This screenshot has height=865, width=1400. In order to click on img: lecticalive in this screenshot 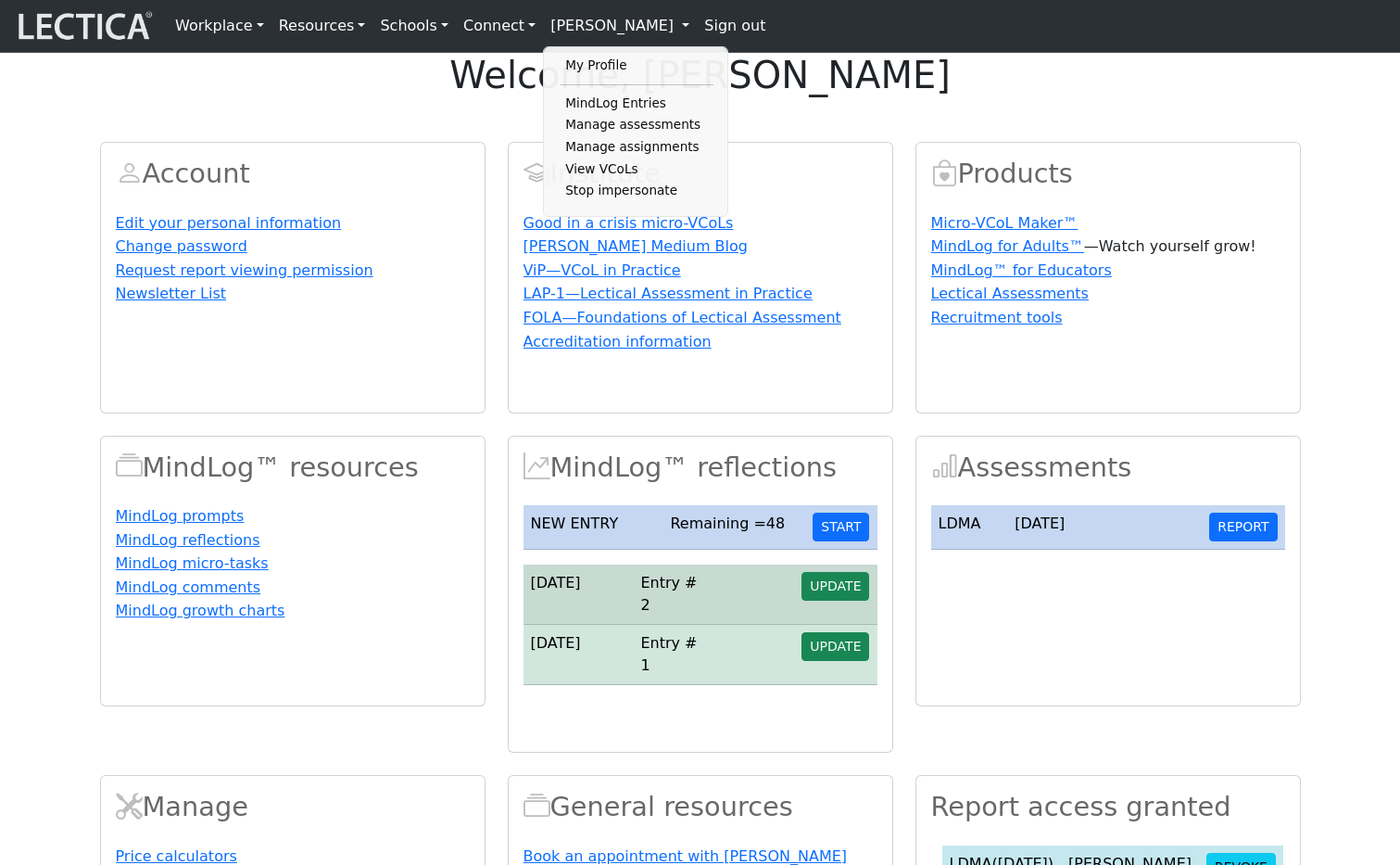, I will do `click(84, 26)`.